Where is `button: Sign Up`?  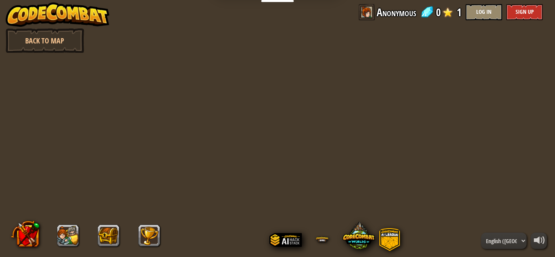 button: Sign Up is located at coordinates (524, 12).